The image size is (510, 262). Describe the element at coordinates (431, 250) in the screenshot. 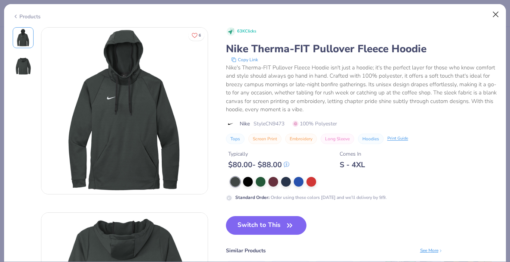

I see `div: See More` at that location.